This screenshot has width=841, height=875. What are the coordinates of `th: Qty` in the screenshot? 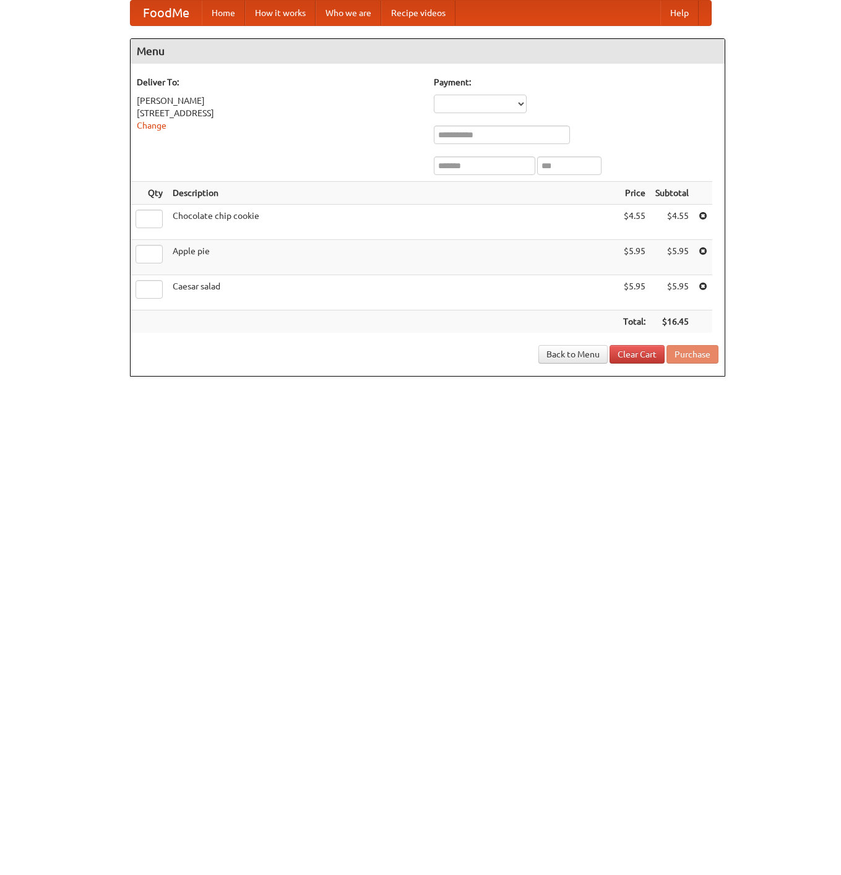 It's located at (149, 193).